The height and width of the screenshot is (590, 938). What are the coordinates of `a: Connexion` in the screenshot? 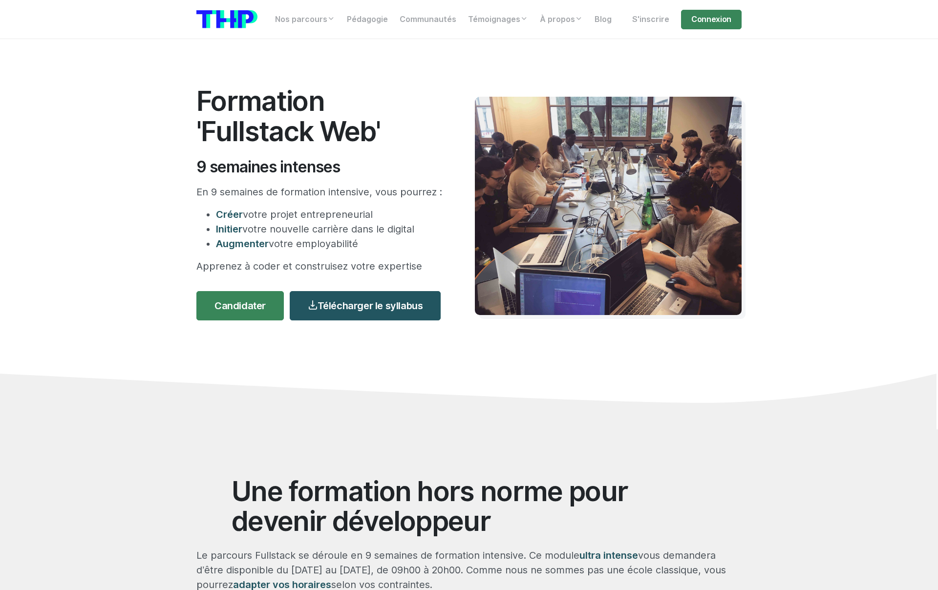 It's located at (712, 20).